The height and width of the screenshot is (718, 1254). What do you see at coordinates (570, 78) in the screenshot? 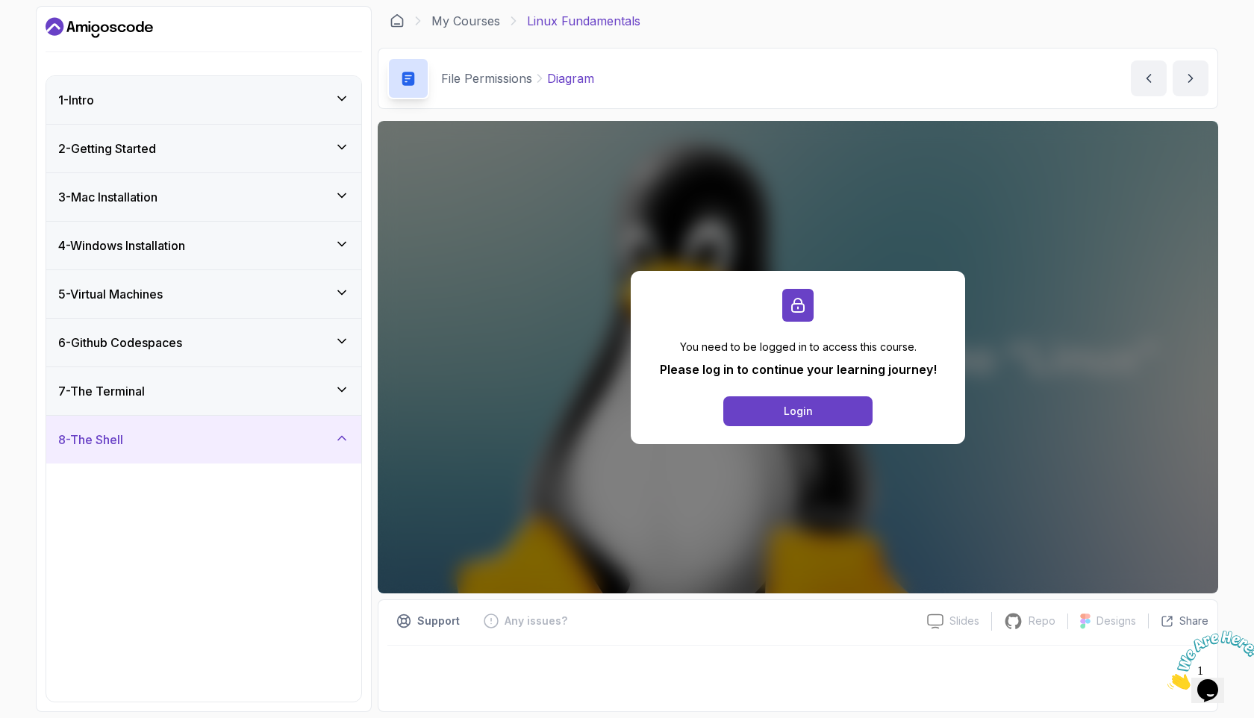
I see `p: Diagram` at bounding box center [570, 78].